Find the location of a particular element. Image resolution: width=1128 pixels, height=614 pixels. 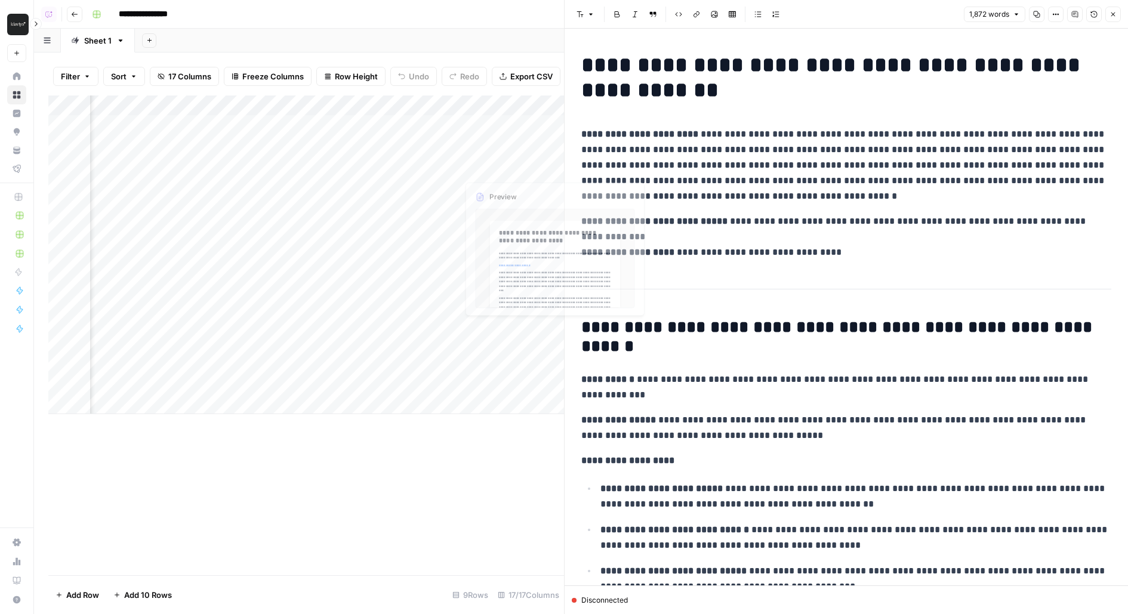

img: Klaviyo Logo is located at coordinates (18, 24).